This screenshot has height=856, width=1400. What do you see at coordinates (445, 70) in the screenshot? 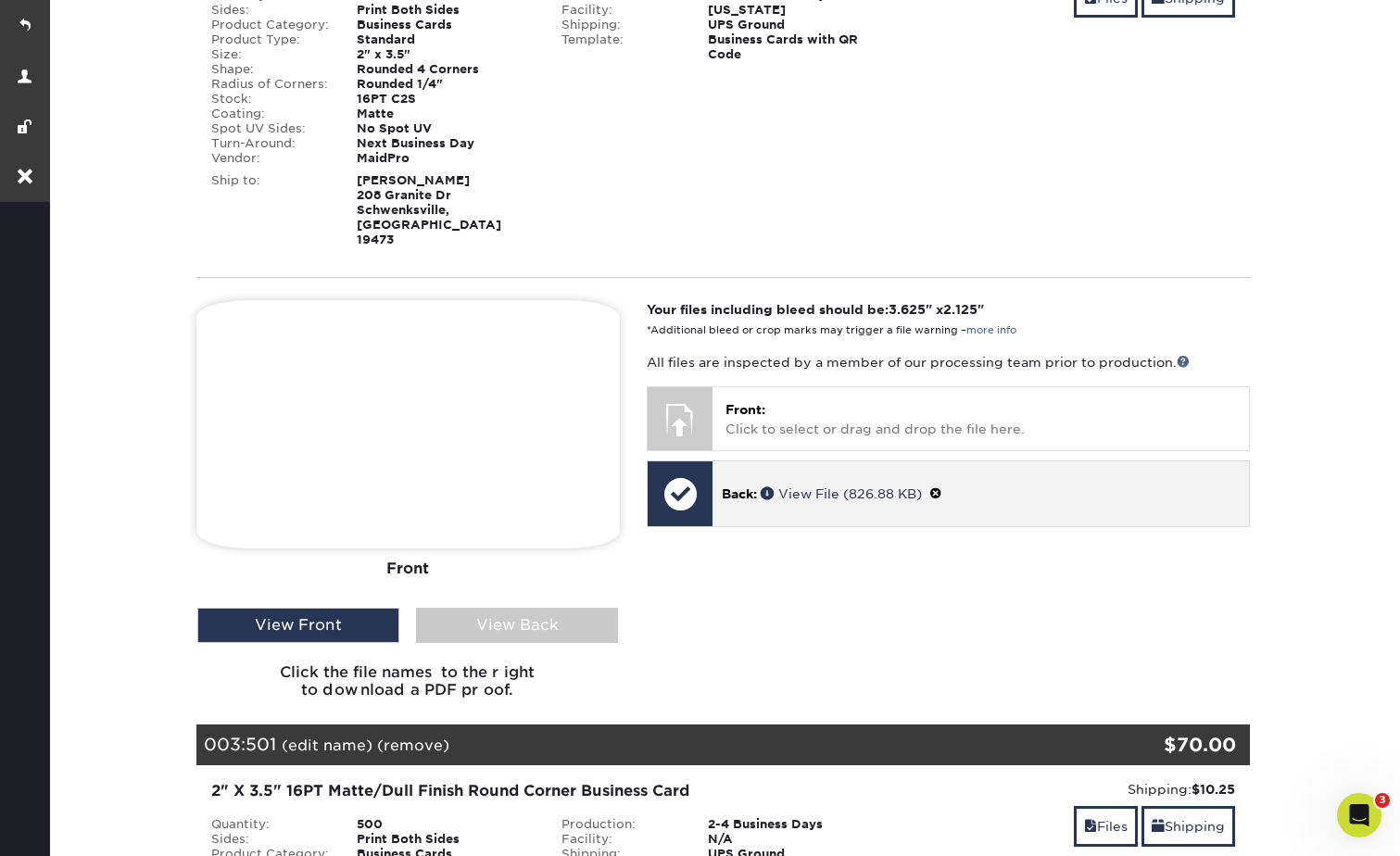
I see `div: Rounded 4 Corners` at bounding box center [445, 70].